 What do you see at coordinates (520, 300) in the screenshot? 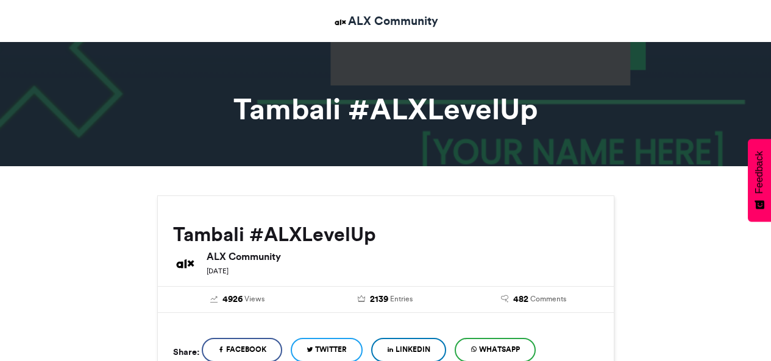
I see `span: 482` at bounding box center [520, 300].